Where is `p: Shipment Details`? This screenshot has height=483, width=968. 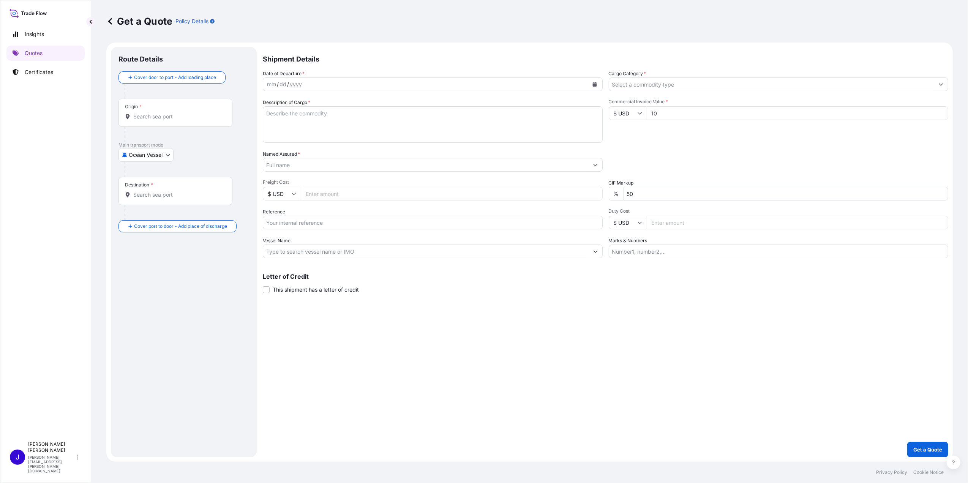 p: Shipment Details is located at coordinates (606, 59).